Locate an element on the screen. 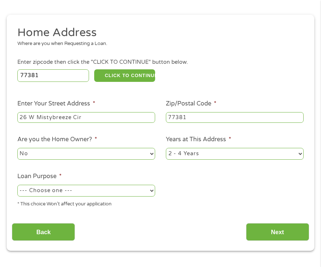  label: Are you the Home Owner? is located at coordinates (57, 140).